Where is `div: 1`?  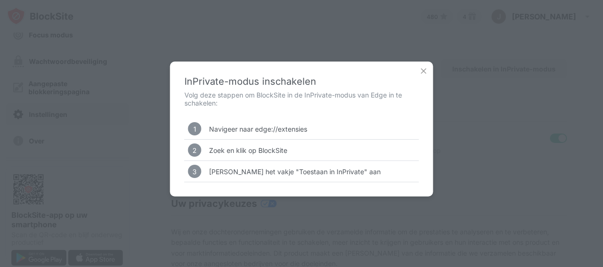
div: 1 is located at coordinates (195, 129).